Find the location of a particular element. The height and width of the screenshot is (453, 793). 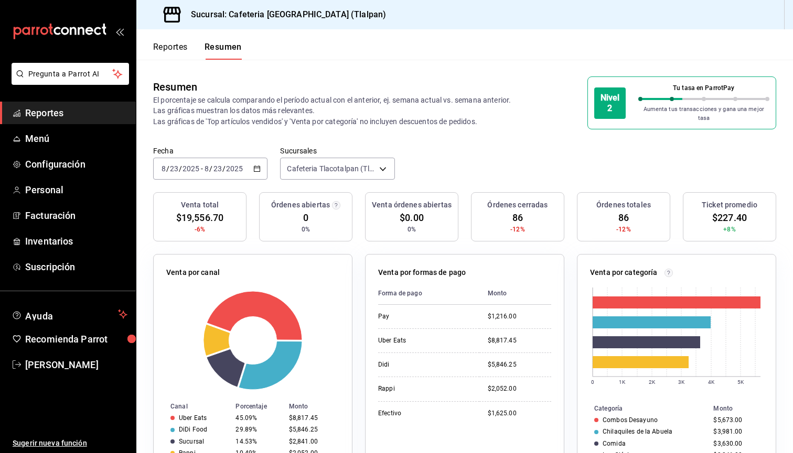

div: DiDi Food is located at coordinates (193, 430).